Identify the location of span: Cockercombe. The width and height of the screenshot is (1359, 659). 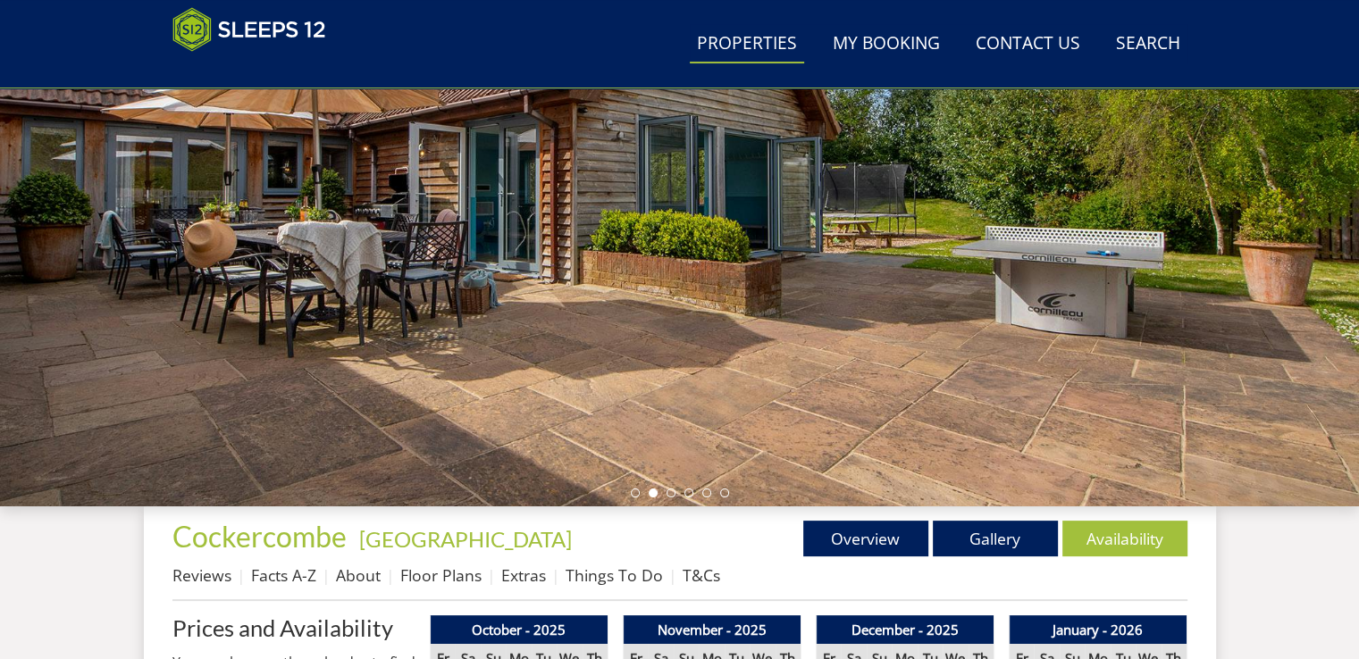
(259, 536).